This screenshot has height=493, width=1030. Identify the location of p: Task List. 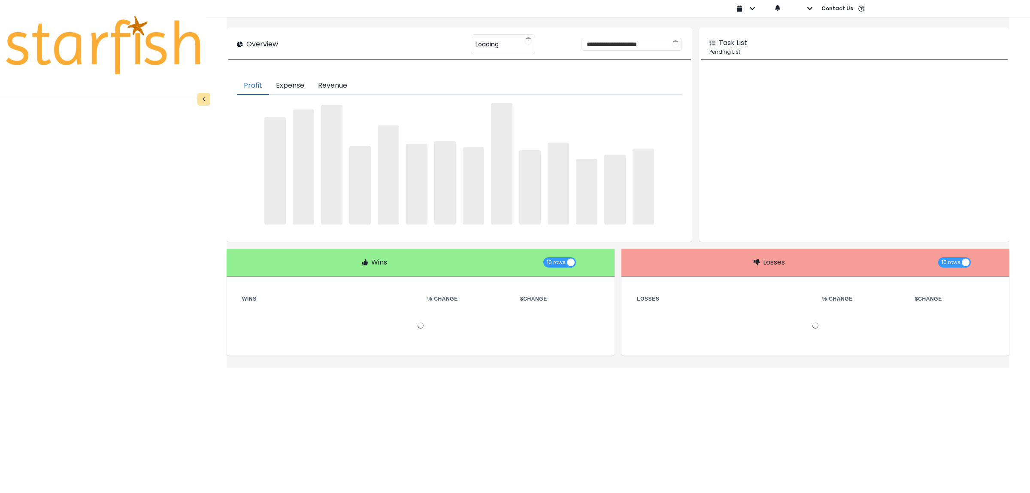
(733, 43).